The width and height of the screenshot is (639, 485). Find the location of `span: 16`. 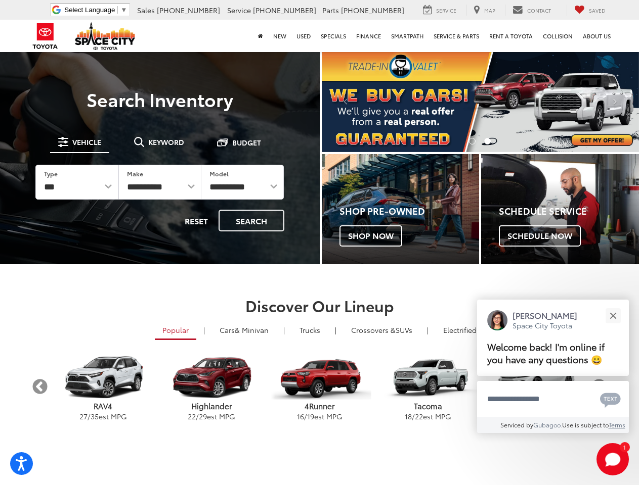

span: 16 is located at coordinates (300, 417).